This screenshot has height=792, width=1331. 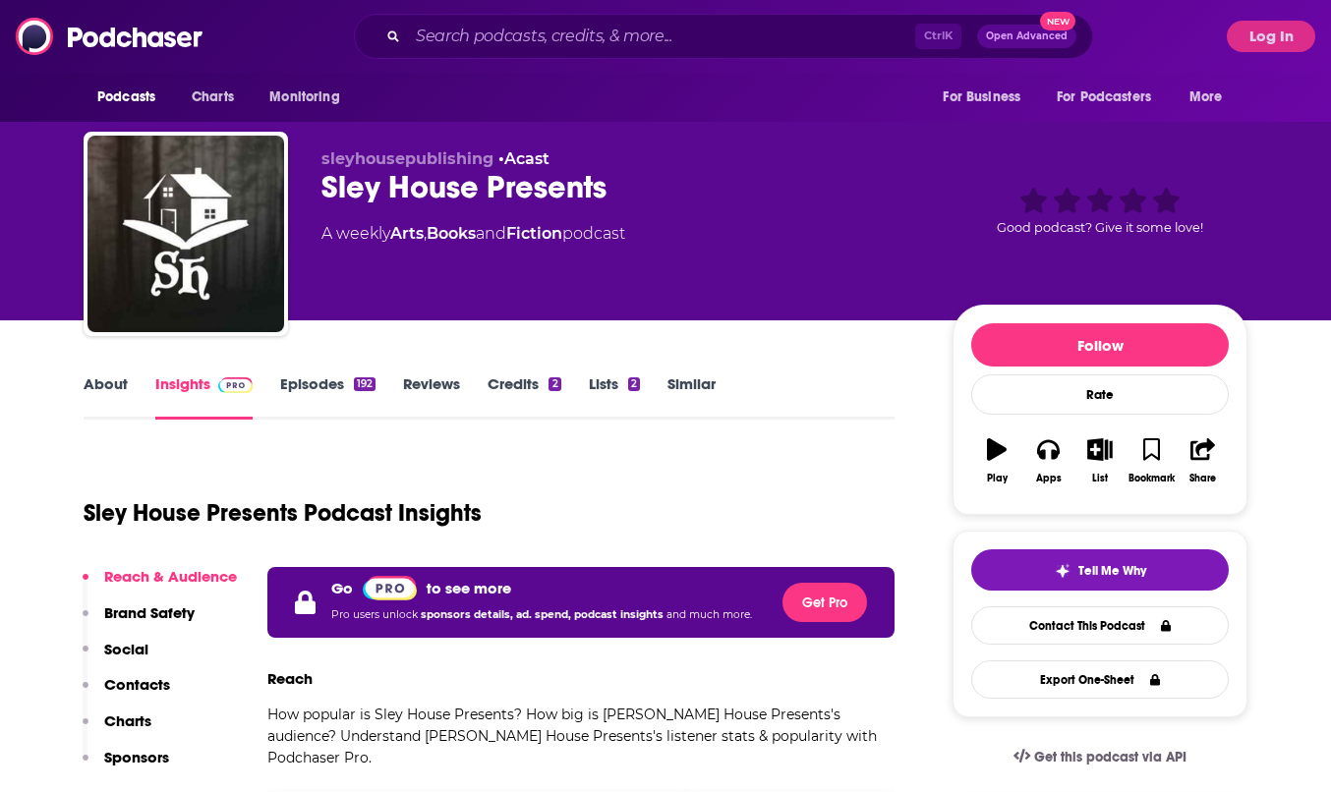 I want to click on button: Charts, so click(x=117, y=729).